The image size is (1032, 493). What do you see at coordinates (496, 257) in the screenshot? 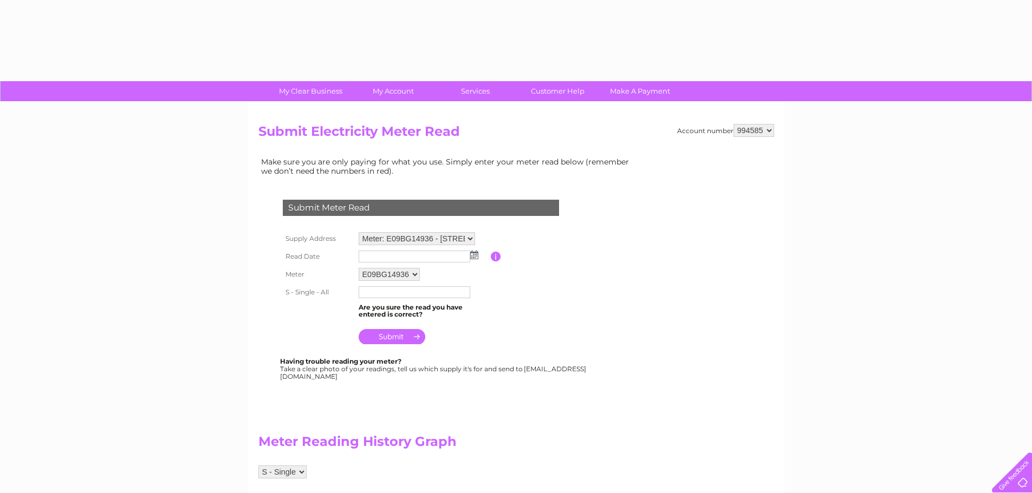
I see `input: Information` at bounding box center [496, 257].